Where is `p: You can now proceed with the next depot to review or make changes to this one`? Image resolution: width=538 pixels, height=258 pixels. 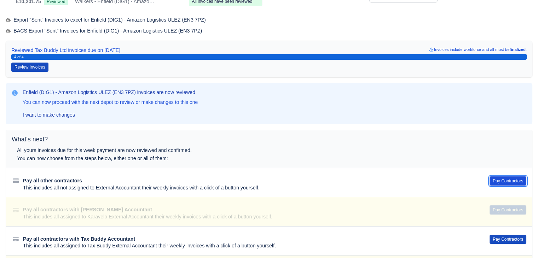
p: You can now proceed with the next depot to review or make changes to this one is located at coordinates (110, 102).